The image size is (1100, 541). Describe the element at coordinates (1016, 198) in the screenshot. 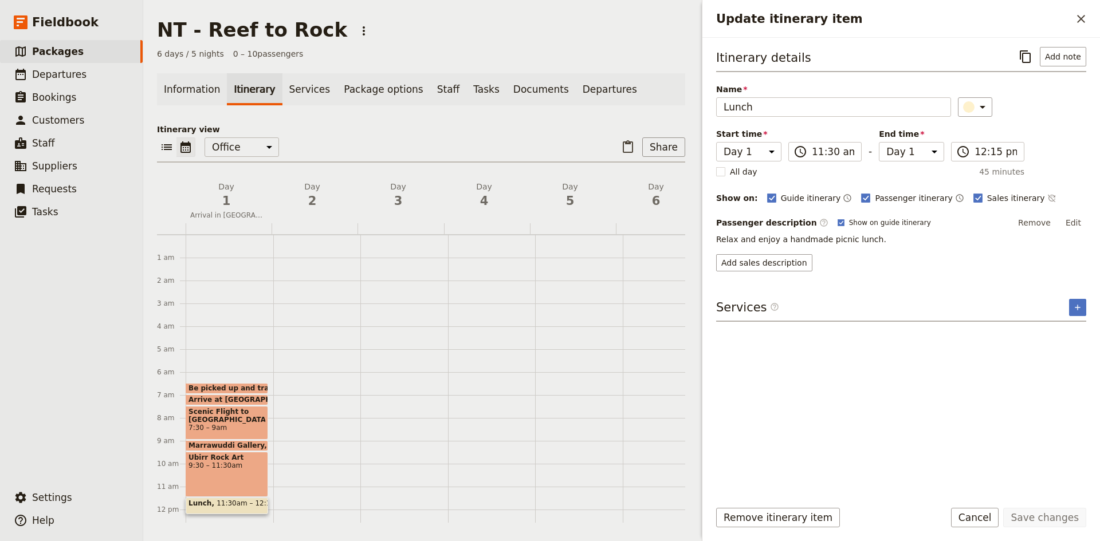

I see `span: Sales itinerary` at that location.